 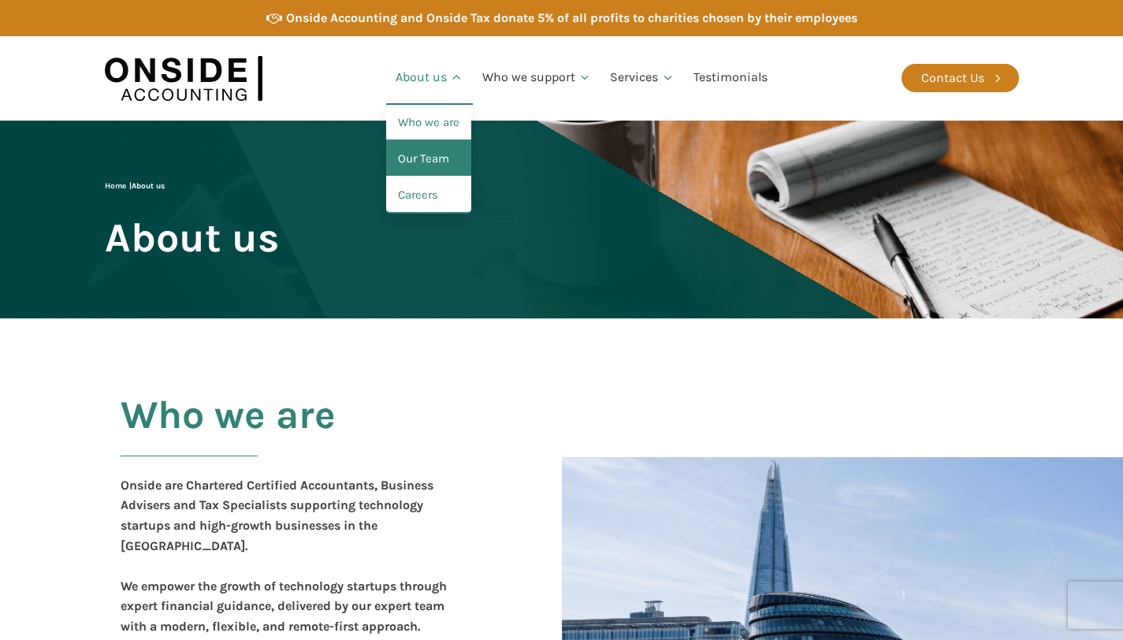 I want to click on b: , delivered by our expert team with a modern, flexible, and remote-first approach., so click(x=282, y=615).